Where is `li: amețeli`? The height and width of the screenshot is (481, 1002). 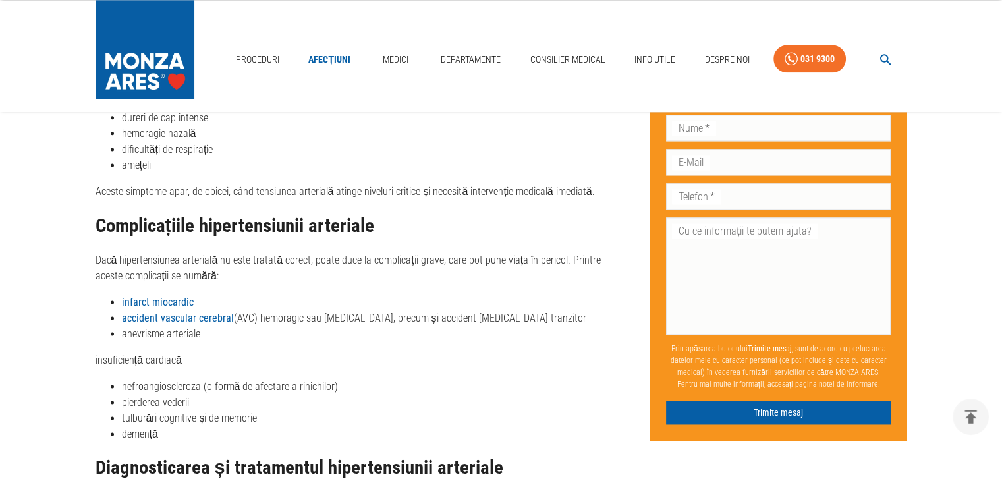 li: amețeli is located at coordinates (375, 165).